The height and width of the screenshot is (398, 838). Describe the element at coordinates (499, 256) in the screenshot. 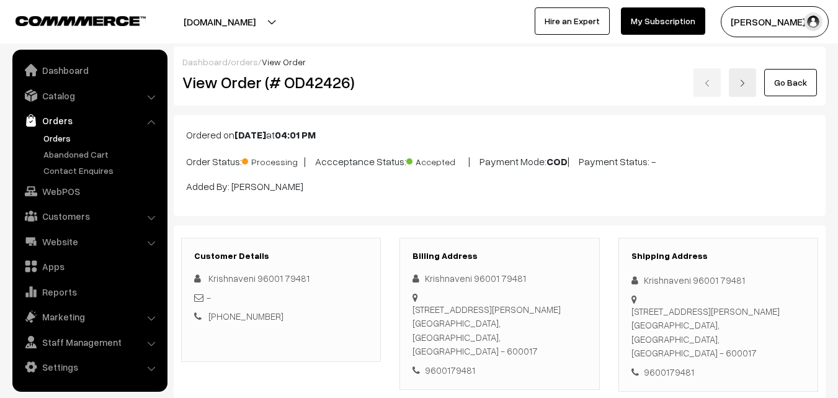

I see `h3: Billing Address` at that location.